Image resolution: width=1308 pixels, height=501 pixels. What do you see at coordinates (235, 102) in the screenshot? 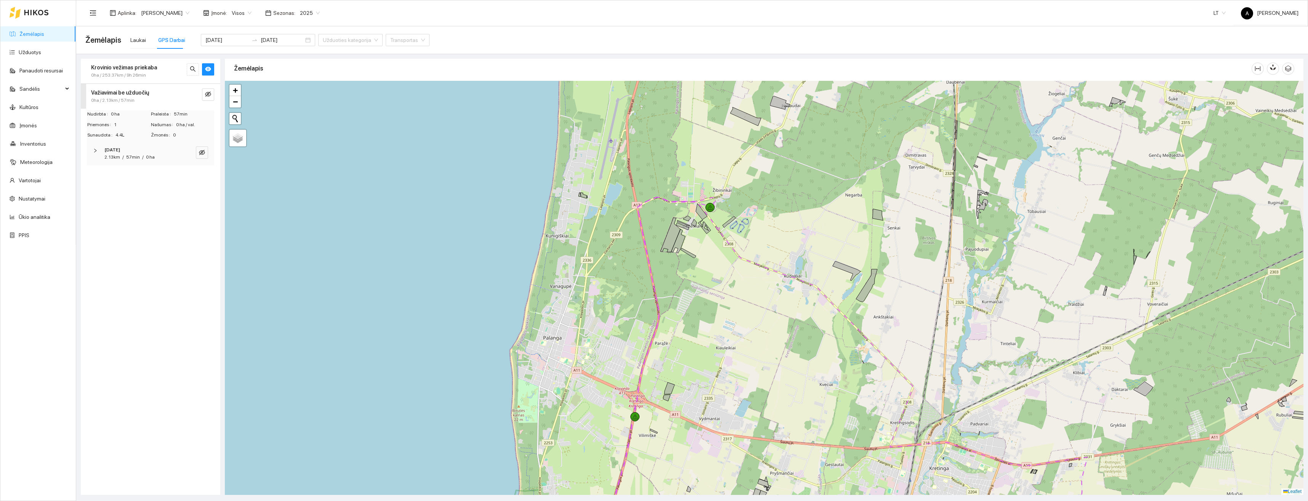
I see `a: Zoom out` at bounding box center [235, 102].